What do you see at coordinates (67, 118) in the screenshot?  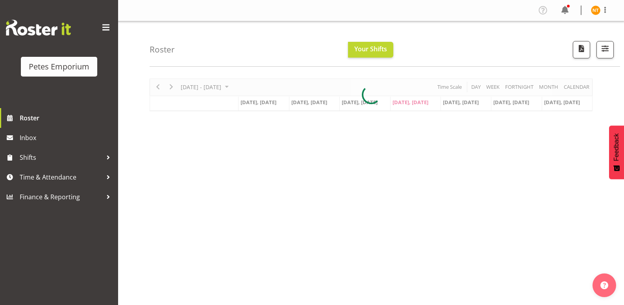 I see `span: Roster` at bounding box center [67, 118].